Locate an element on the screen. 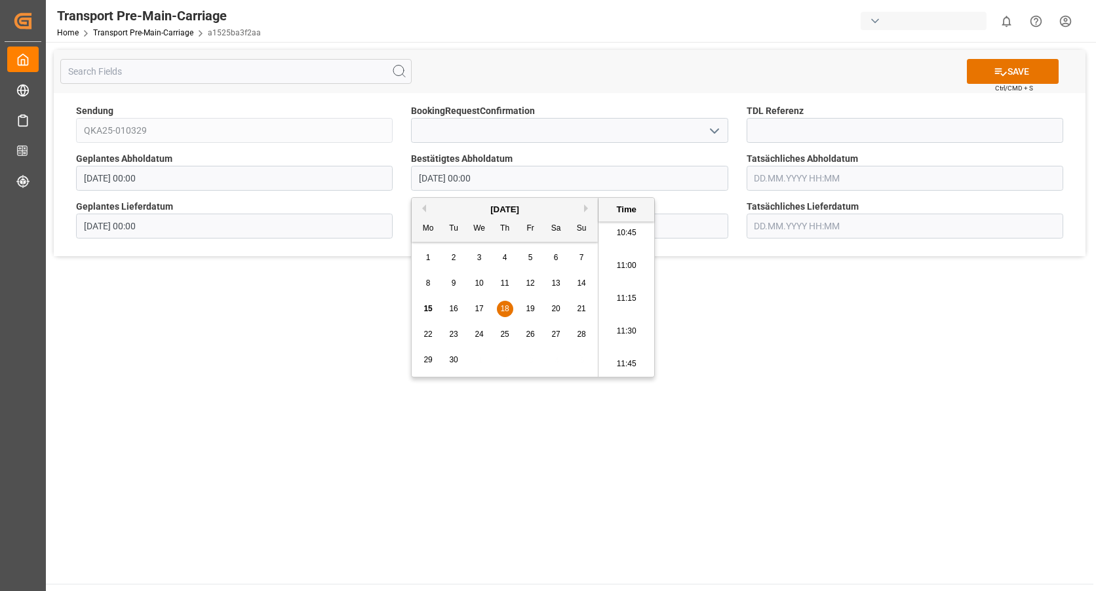  span: Tatsächliches Lieferdatum is located at coordinates (802, 206).